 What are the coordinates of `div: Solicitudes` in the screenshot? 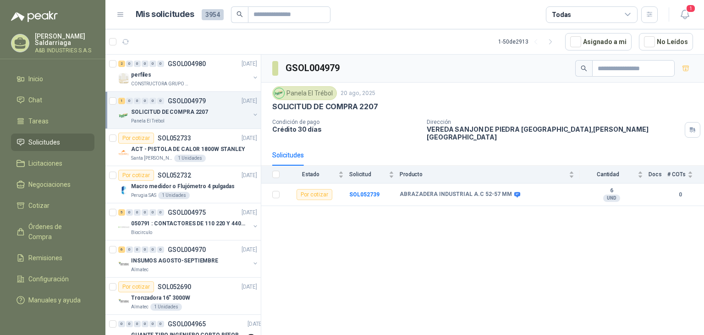 It's located at (288, 155).